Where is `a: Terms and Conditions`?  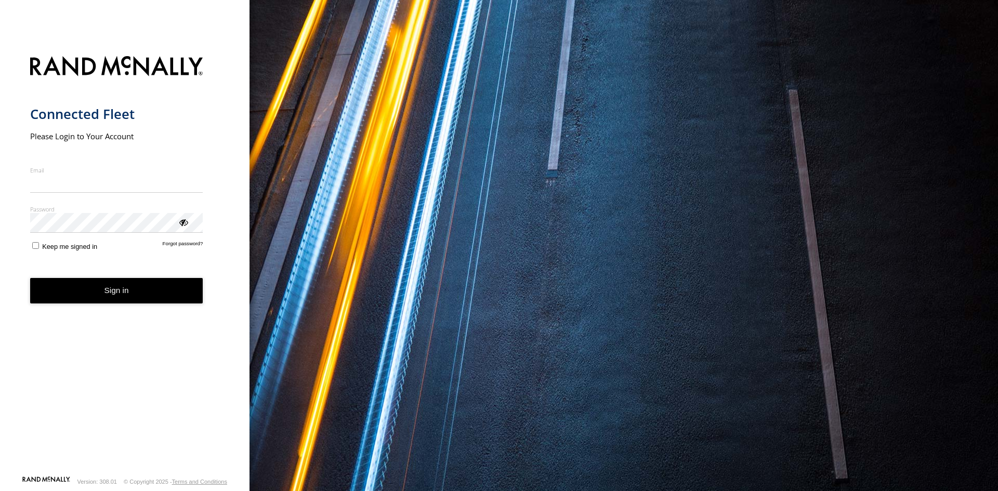 a: Terms and Conditions is located at coordinates (200, 482).